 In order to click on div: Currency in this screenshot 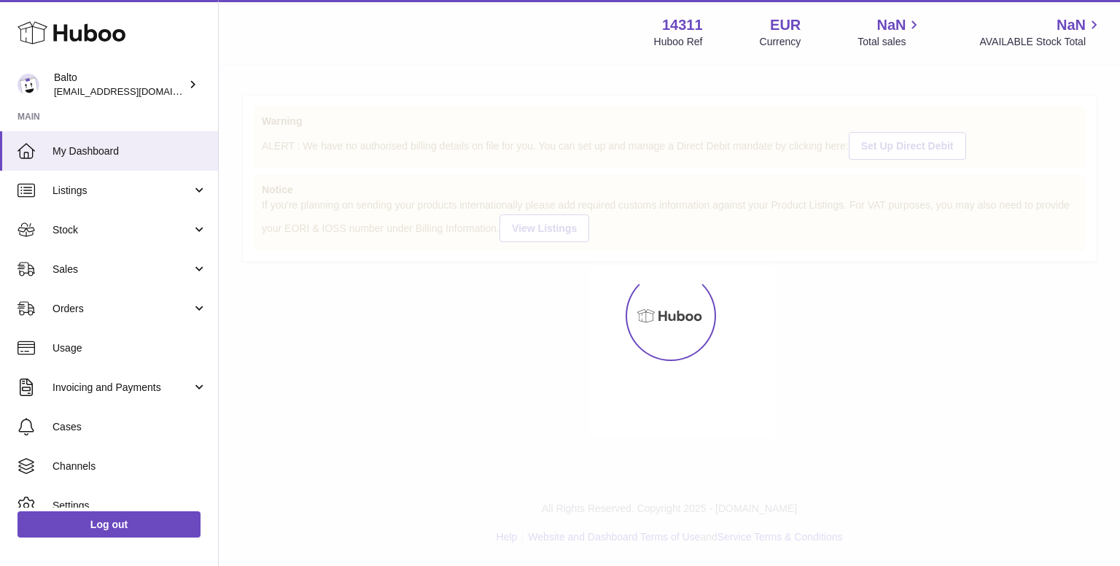, I will do `click(780, 42)`.